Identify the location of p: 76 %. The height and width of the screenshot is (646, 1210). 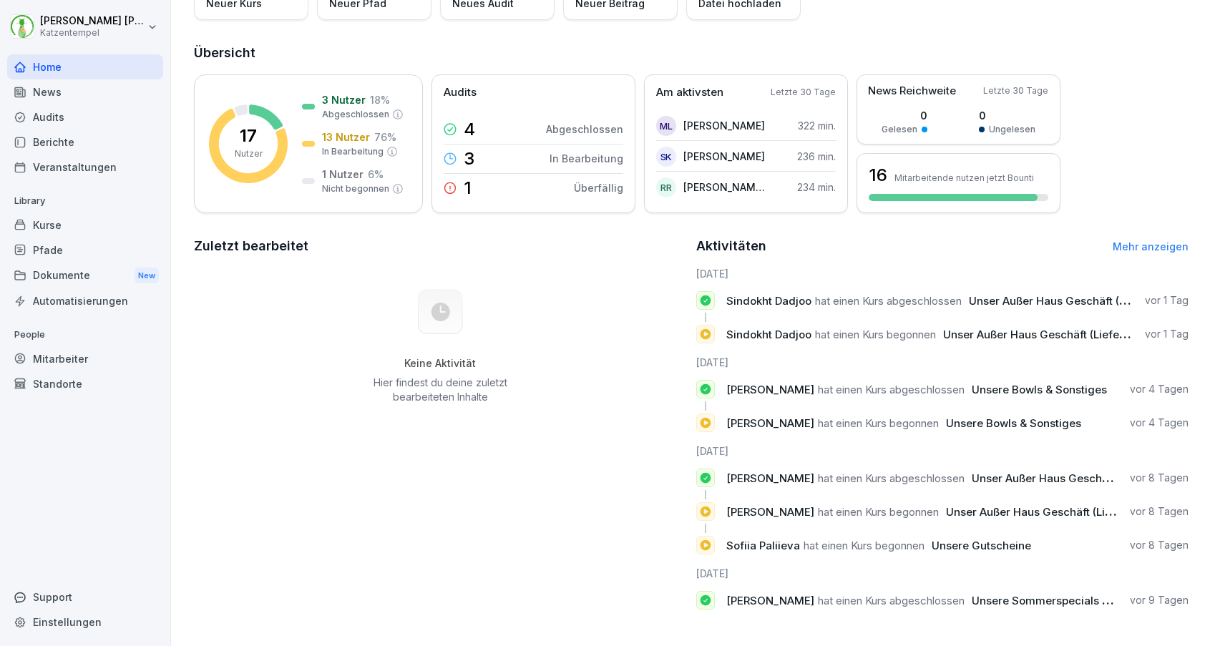
(385, 137).